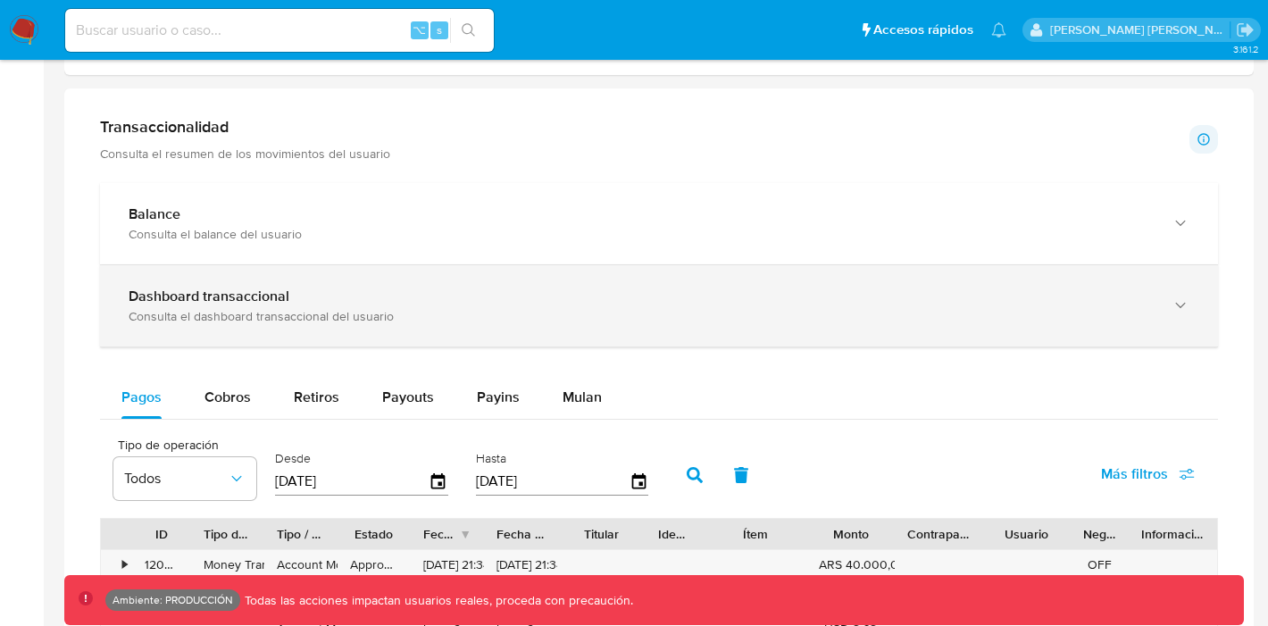  Describe the element at coordinates (437, 600) in the screenshot. I see `p: Todas las acciones impactan usuarios reales, proceda con precaución.` at that location.